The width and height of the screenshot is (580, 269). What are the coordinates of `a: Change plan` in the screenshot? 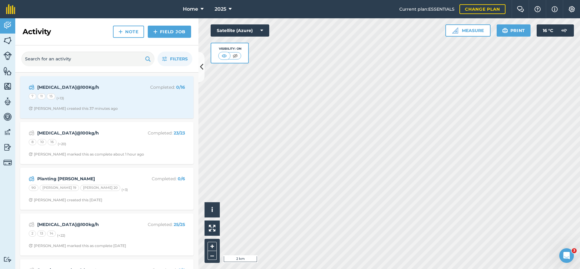 It's located at (482, 9).